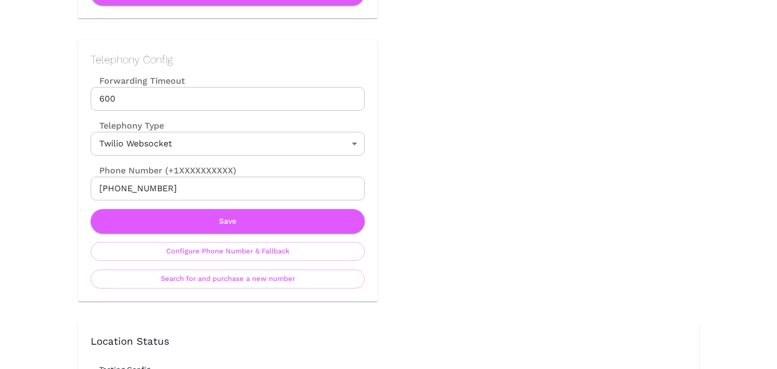 The image size is (777, 369). Describe the element at coordinates (228, 251) in the screenshot. I see `button: Configure Phone Number & Fallback` at that location.